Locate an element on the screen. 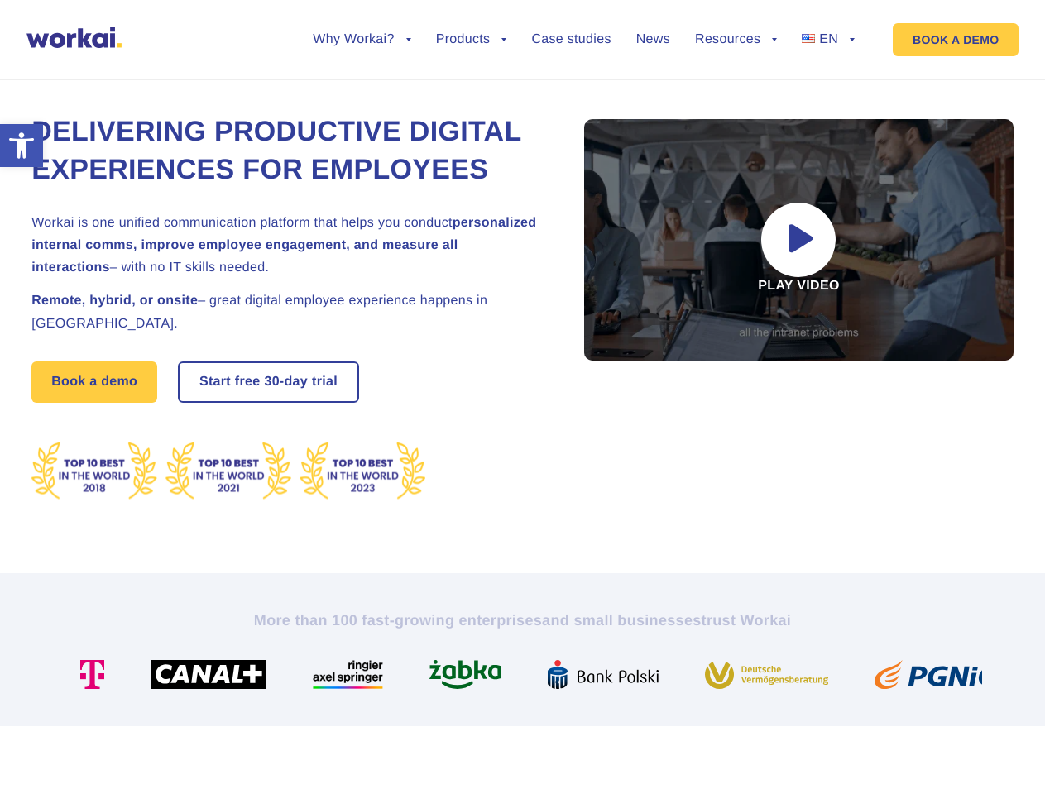  a: Start free30-daytrial is located at coordinates (268, 382).